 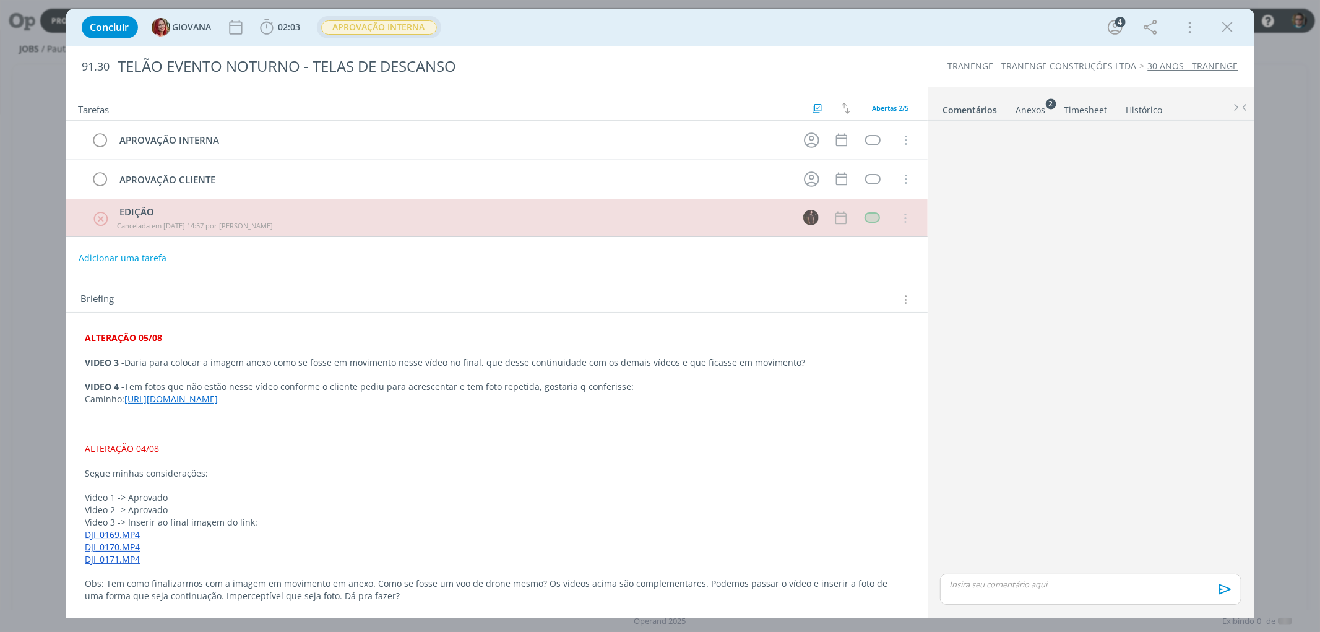 What do you see at coordinates (453, 140) in the screenshot?
I see `div: APROVAÇÃO INTERNA` at bounding box center [453, 140].